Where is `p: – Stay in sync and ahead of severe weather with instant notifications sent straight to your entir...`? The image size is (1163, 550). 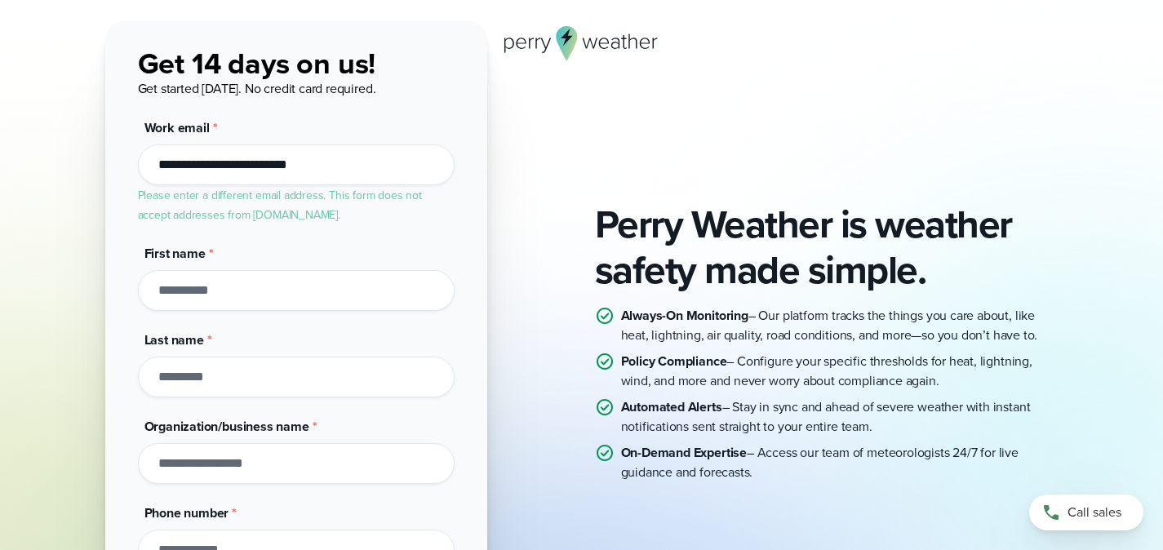
p: – Stay in sync and ahead of severe weather with instant notifications sent straight to your entir... is located at coordinates (840, 417).